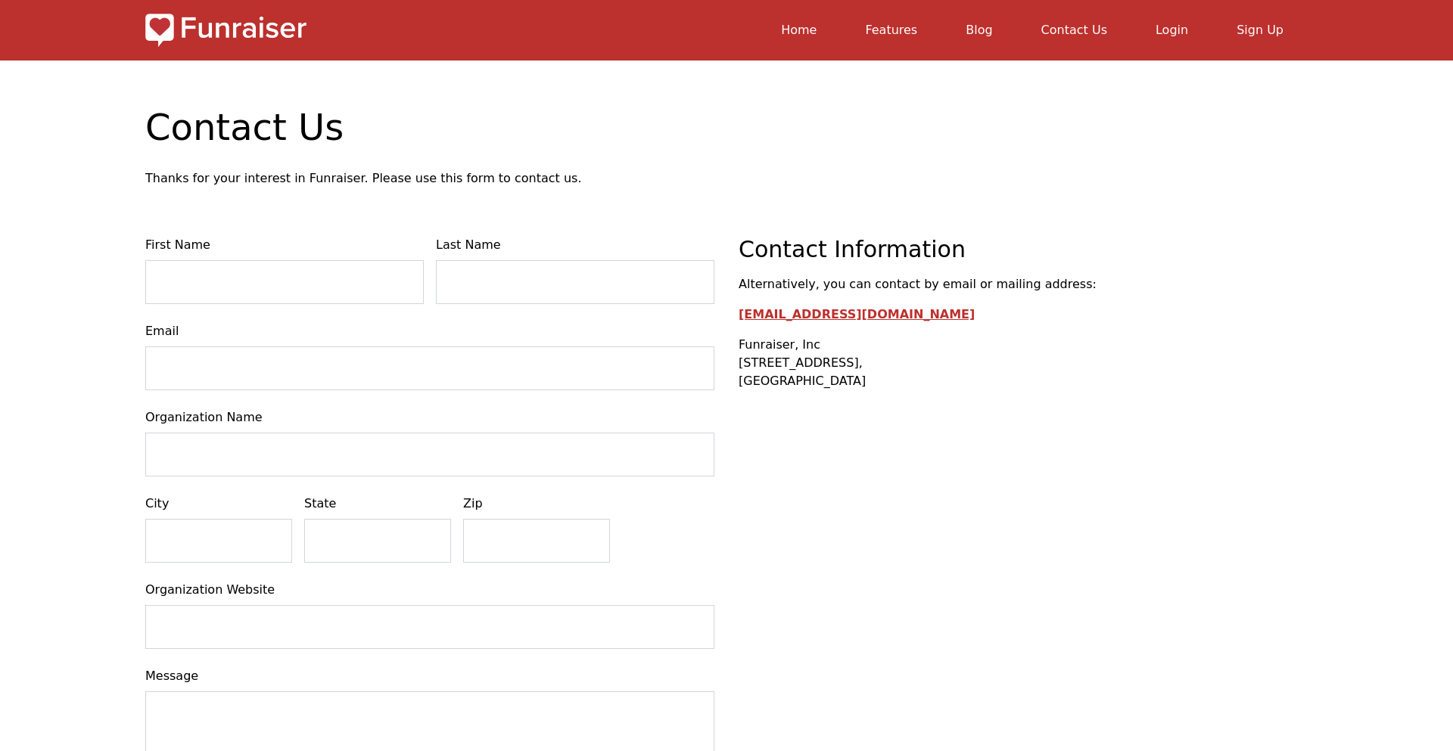 The height and width of the screenshot is (751, 1453). Describe the element at coordinates (726, 179) in the screenshot. I see `p: Thanks for your interest in Funraiser. Please use this form to contact us.` at that location.